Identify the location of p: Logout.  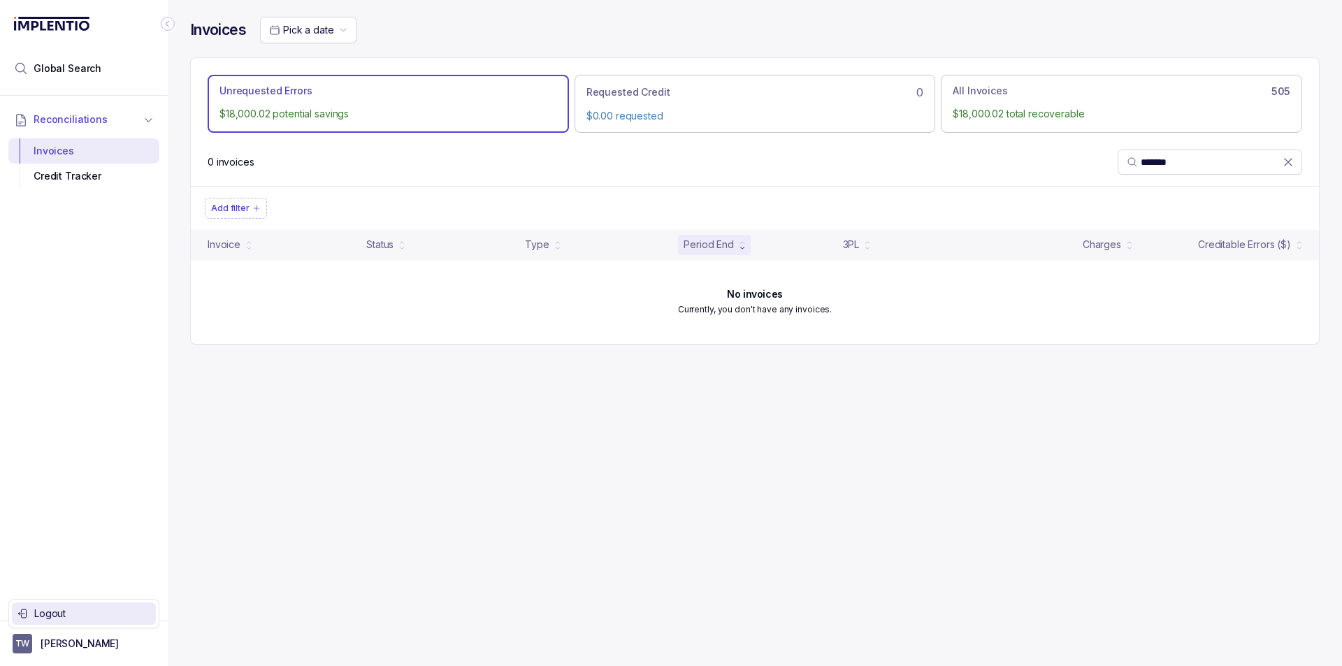
(92, 613).